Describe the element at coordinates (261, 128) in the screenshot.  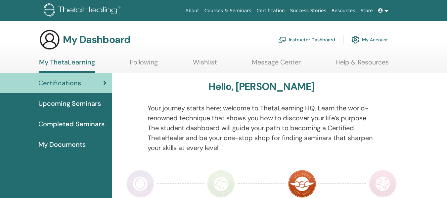
I see `p: Your journey starts here; welcome to ThetaLearning HQ. Learn the world-renowned technique that sh...` at that location.